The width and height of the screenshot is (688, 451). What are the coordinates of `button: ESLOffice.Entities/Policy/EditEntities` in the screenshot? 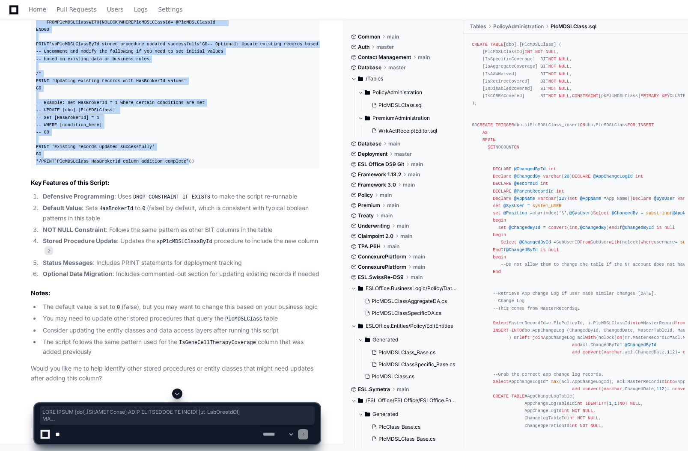 It's located at (404, 326).